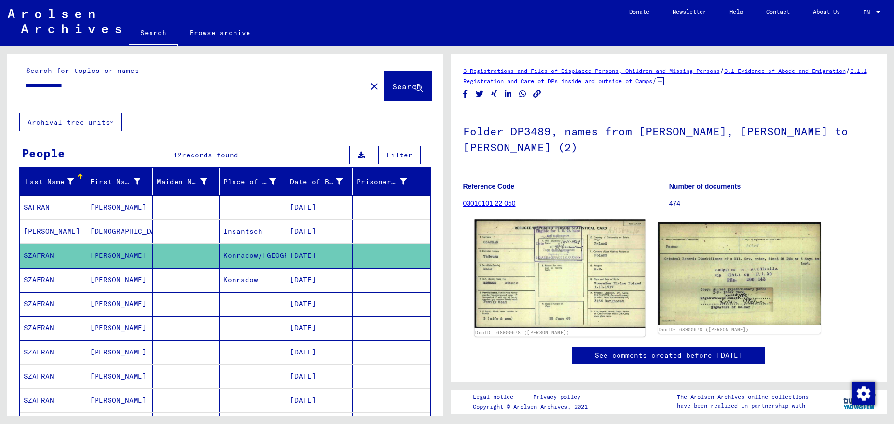 This screenshot has height=424, width=894. What do you see at coordinates (178, 155) in the screenshot?
I see `span: 12` at bounding box center [178, 155].